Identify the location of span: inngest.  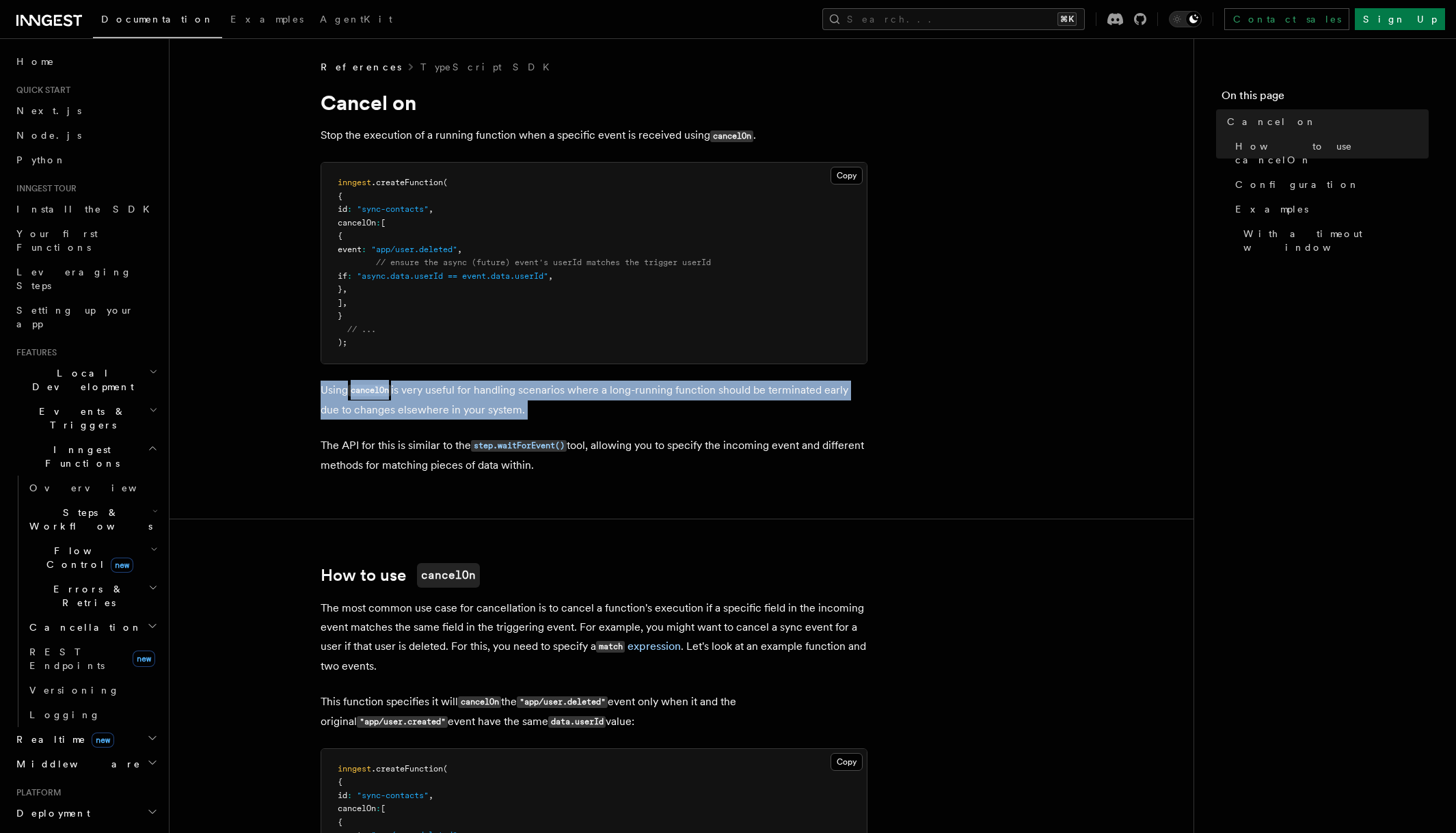
(354, 769).